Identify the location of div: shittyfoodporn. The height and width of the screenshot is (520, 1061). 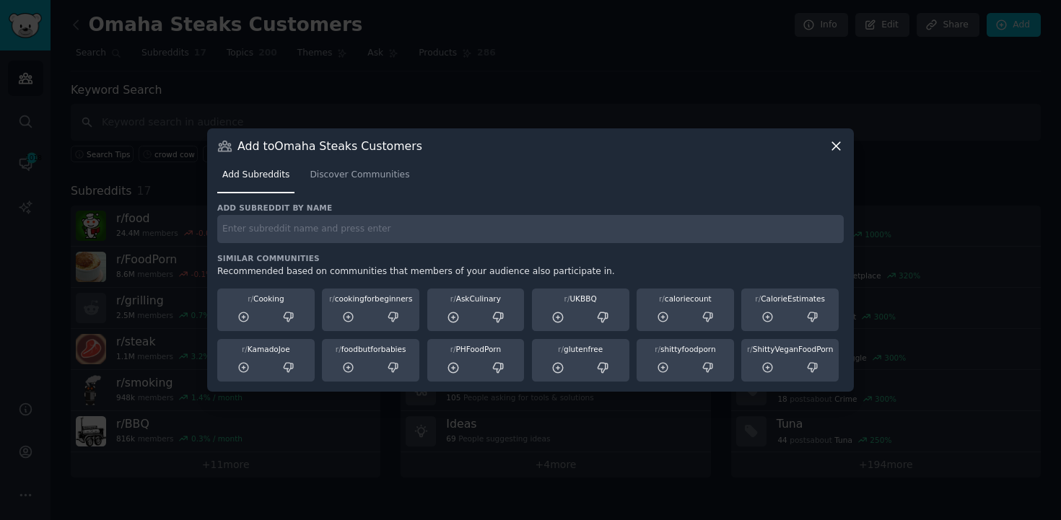
(685, 349).